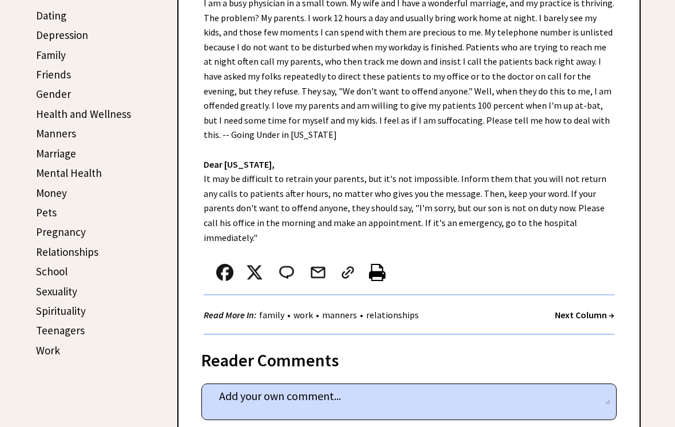  What do you see at coordinates (61, 311) in the screenshot?
I see `a: Spirituality` at bounding box center [61, 311].